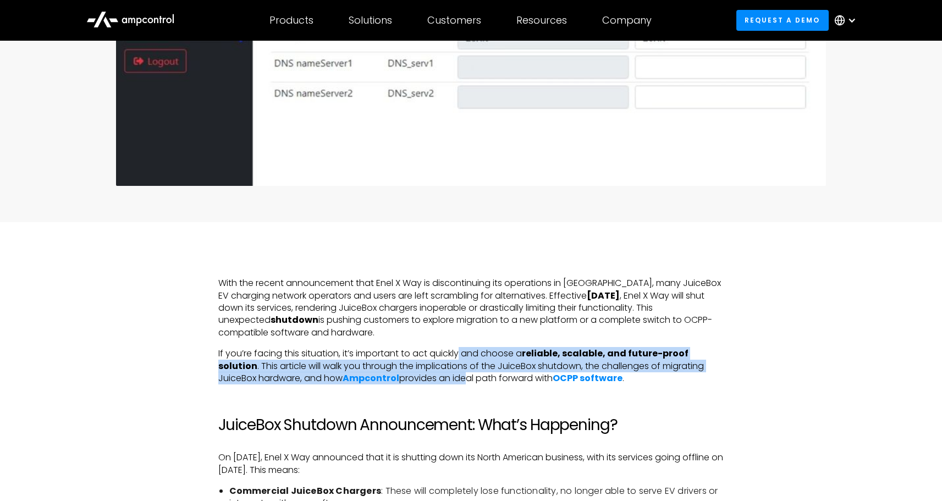 The image size is (942, 501). I want to click on strong: Ampcontrol, so click(370, 378).